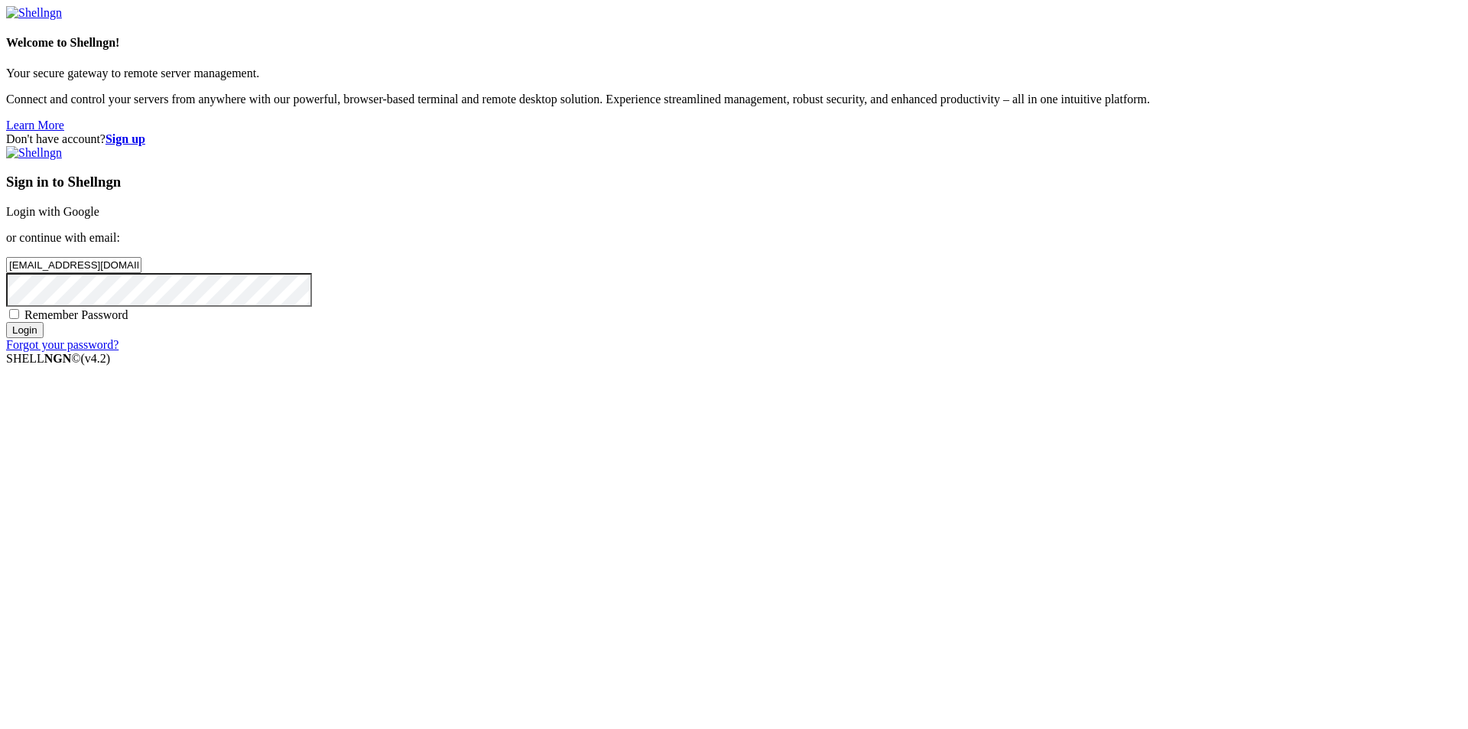 The height and width of the screenshot is (729, 1468). I want to click on span: 4.2.0, so click(96, 358).